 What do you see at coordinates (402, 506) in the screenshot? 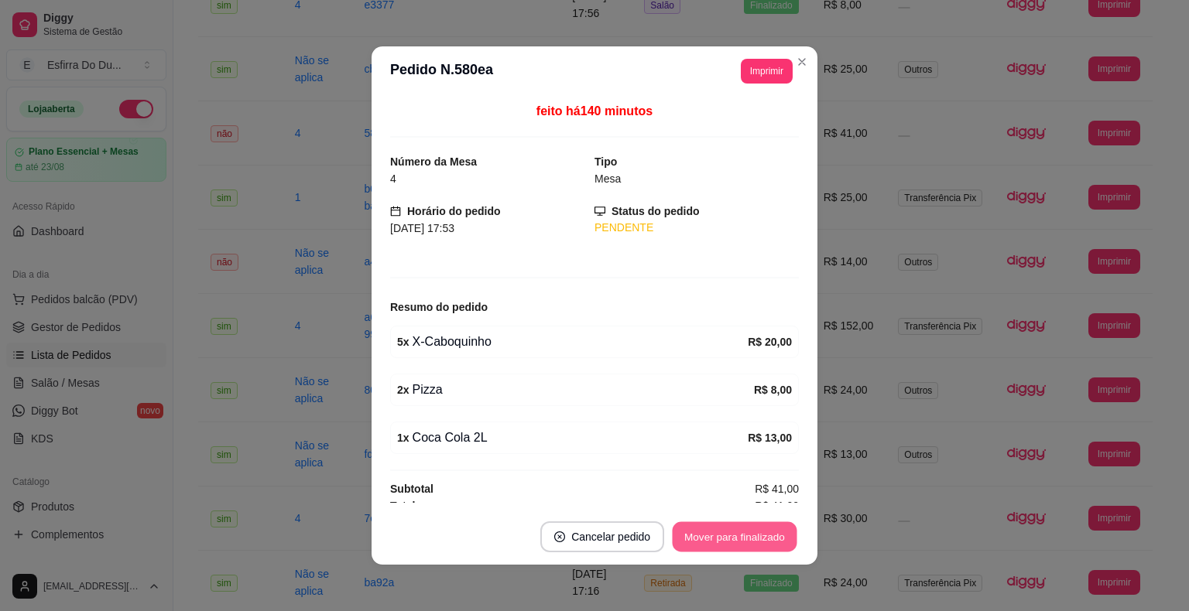
I see `strong: Total` at bounding box center [402, 506].